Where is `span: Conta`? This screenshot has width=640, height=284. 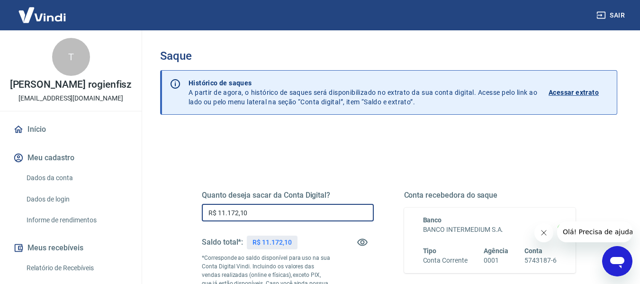 span: Conta is located at coordinates (533, 250).